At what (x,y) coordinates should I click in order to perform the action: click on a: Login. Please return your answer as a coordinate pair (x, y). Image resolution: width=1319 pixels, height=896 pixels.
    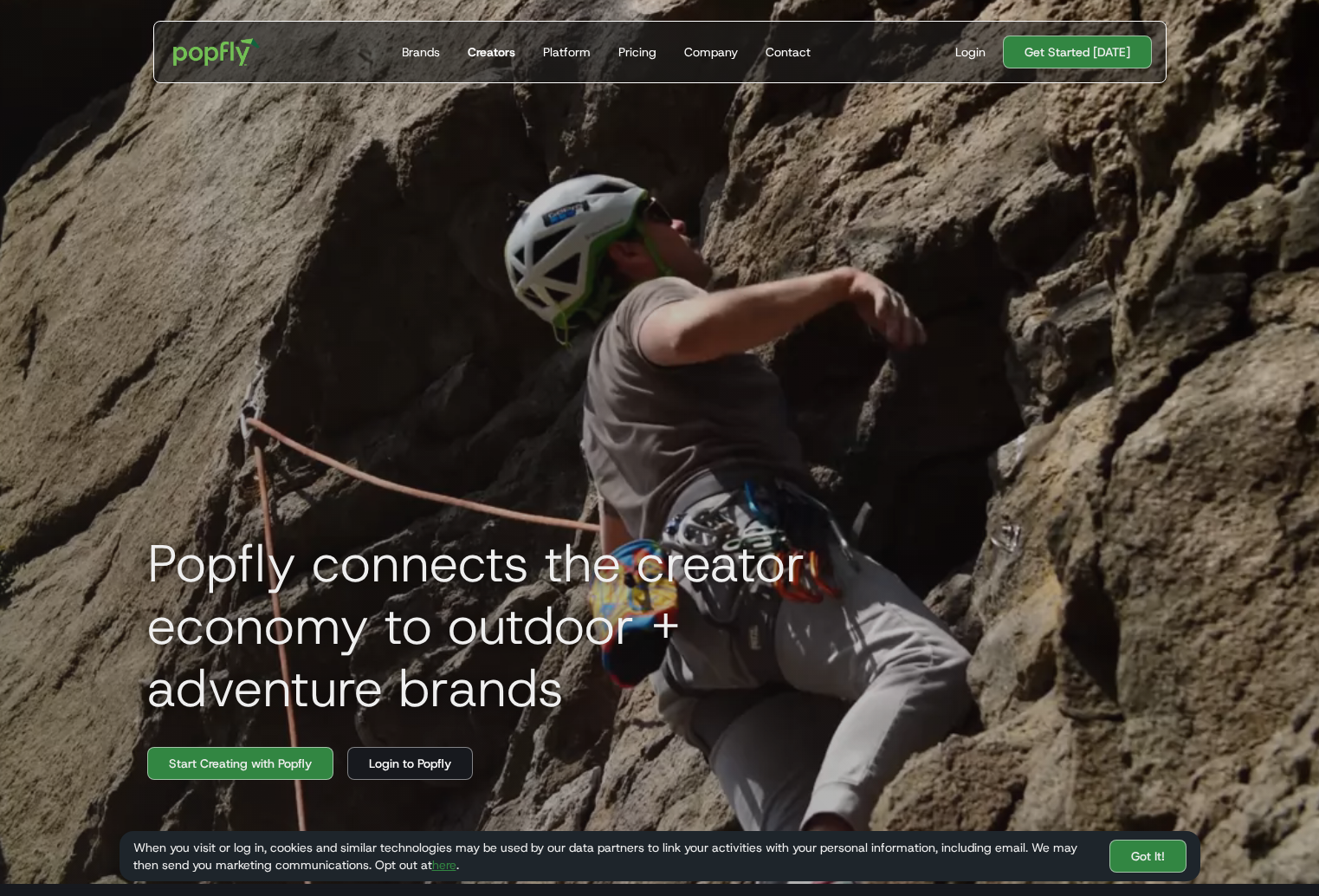
    Looking at the image, I should click on (970, 52).